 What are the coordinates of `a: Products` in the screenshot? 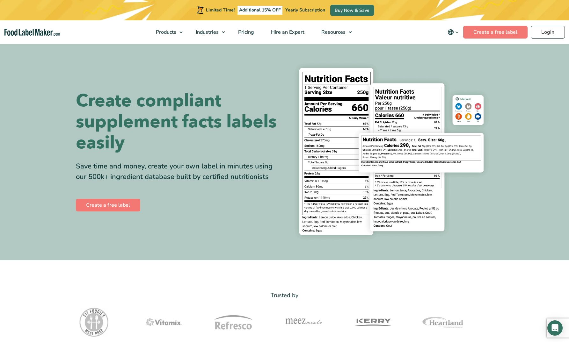 It's located at (167, 32).